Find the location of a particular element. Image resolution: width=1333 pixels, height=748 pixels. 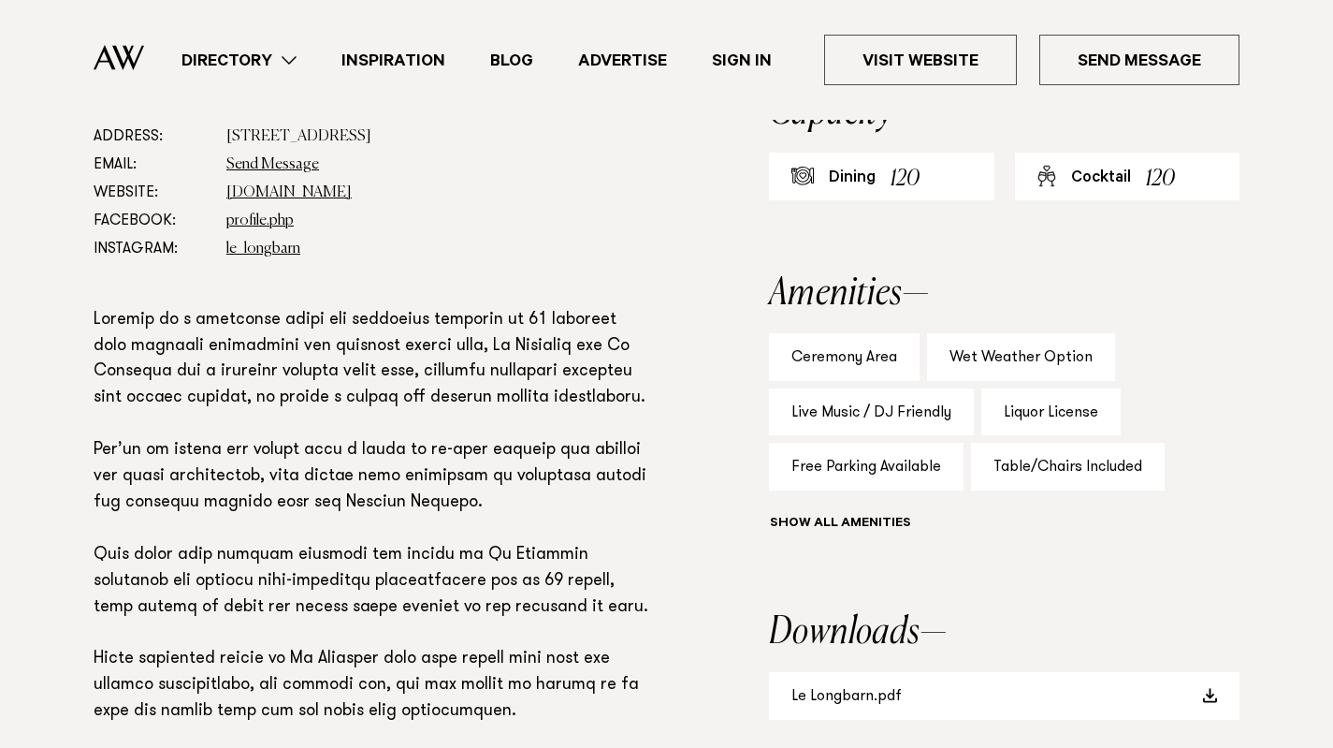

div: Table/Chairs Included is located at coordinates (1068, 466).